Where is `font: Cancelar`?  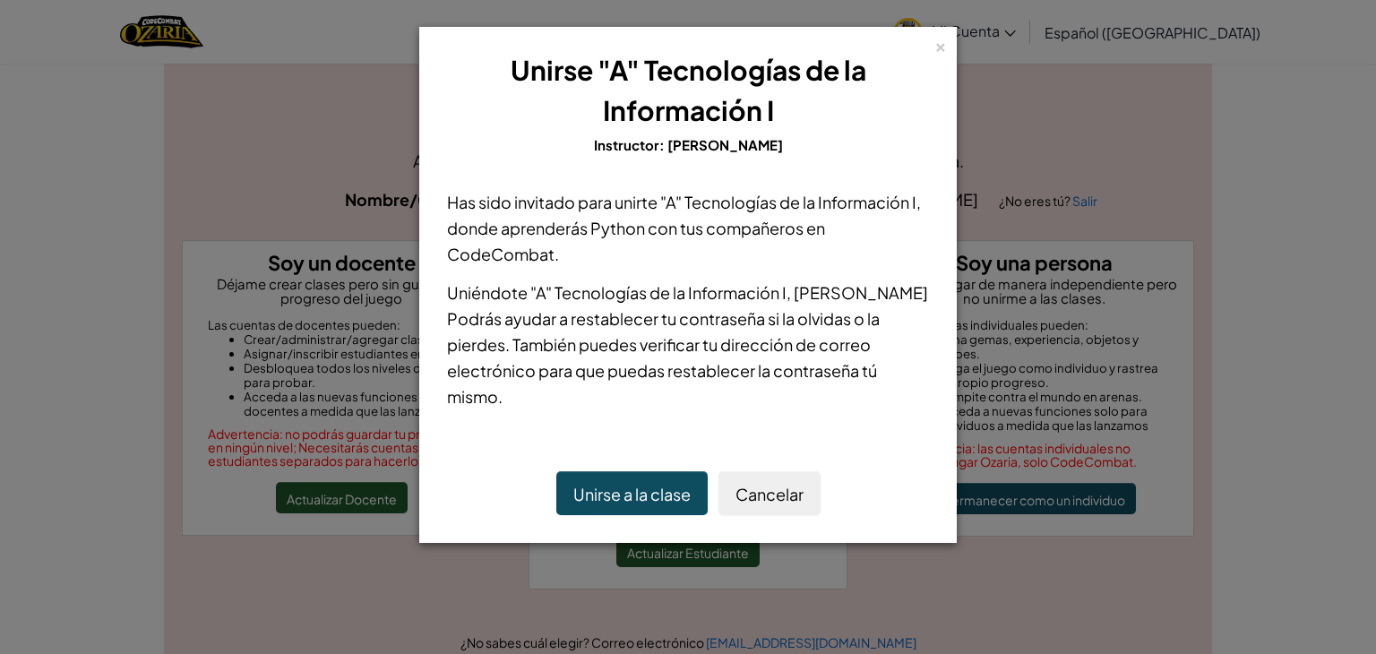 font: Cancelar is located at coordinates (769, 493).